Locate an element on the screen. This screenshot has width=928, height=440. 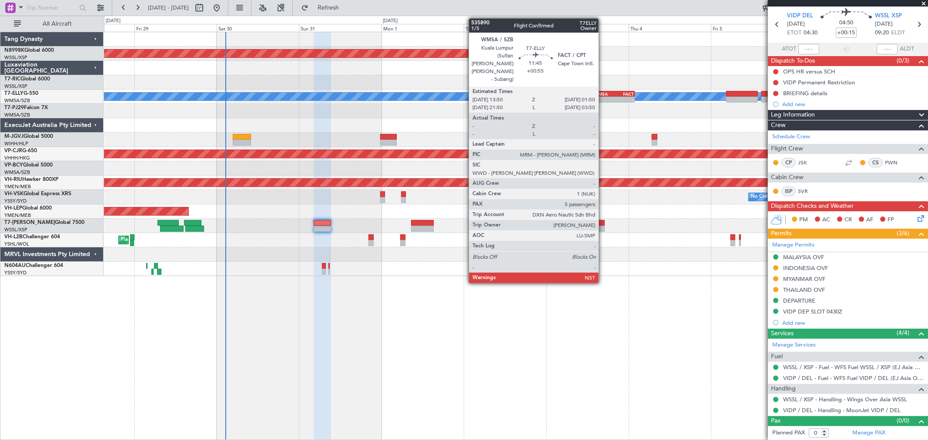
span: FP is located at coordinates (891, 220).